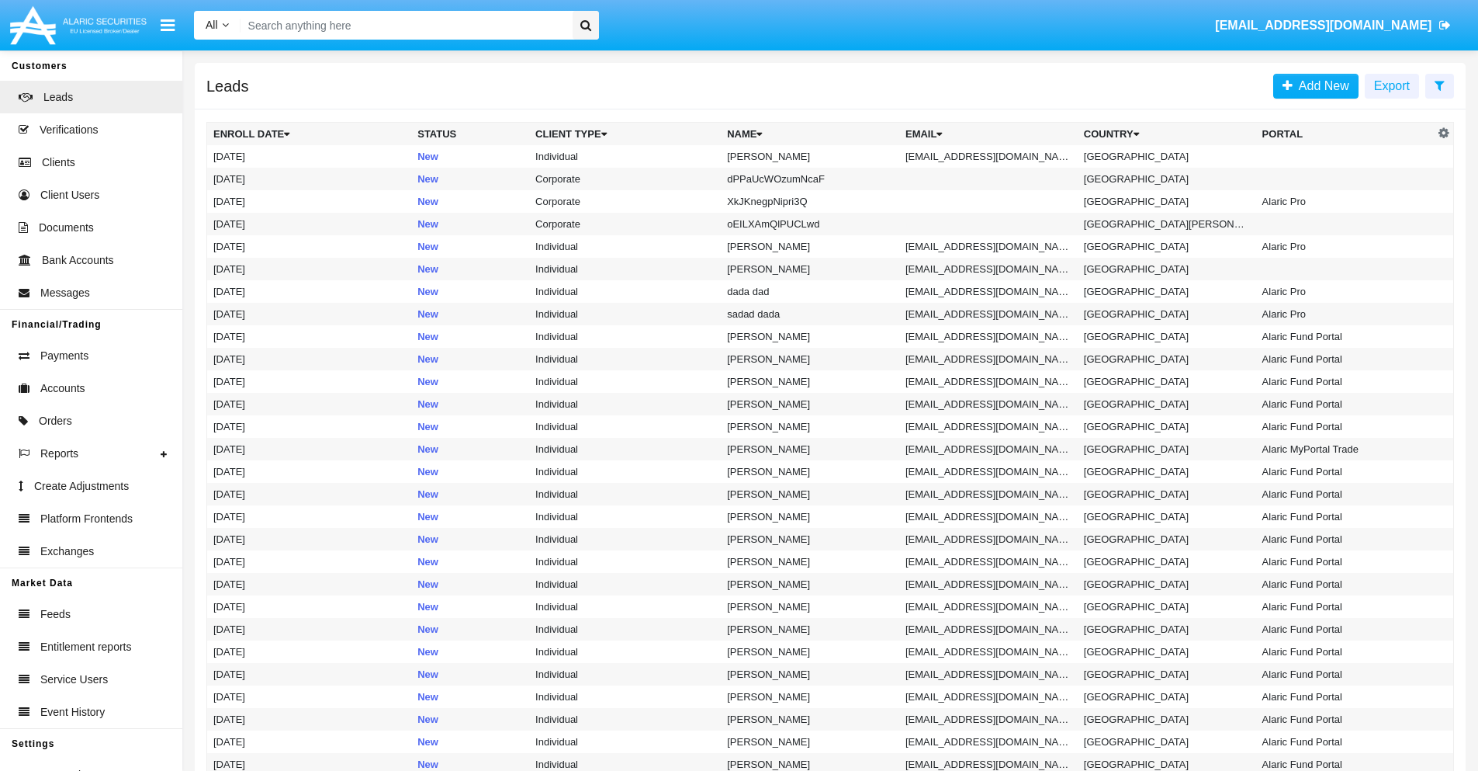 The width and height of the screenshot is (1478, 771). Describe the element at coordinates (1346, 449) in the screenshot. I see `td: Alaric MyPortal Trade` at that location.